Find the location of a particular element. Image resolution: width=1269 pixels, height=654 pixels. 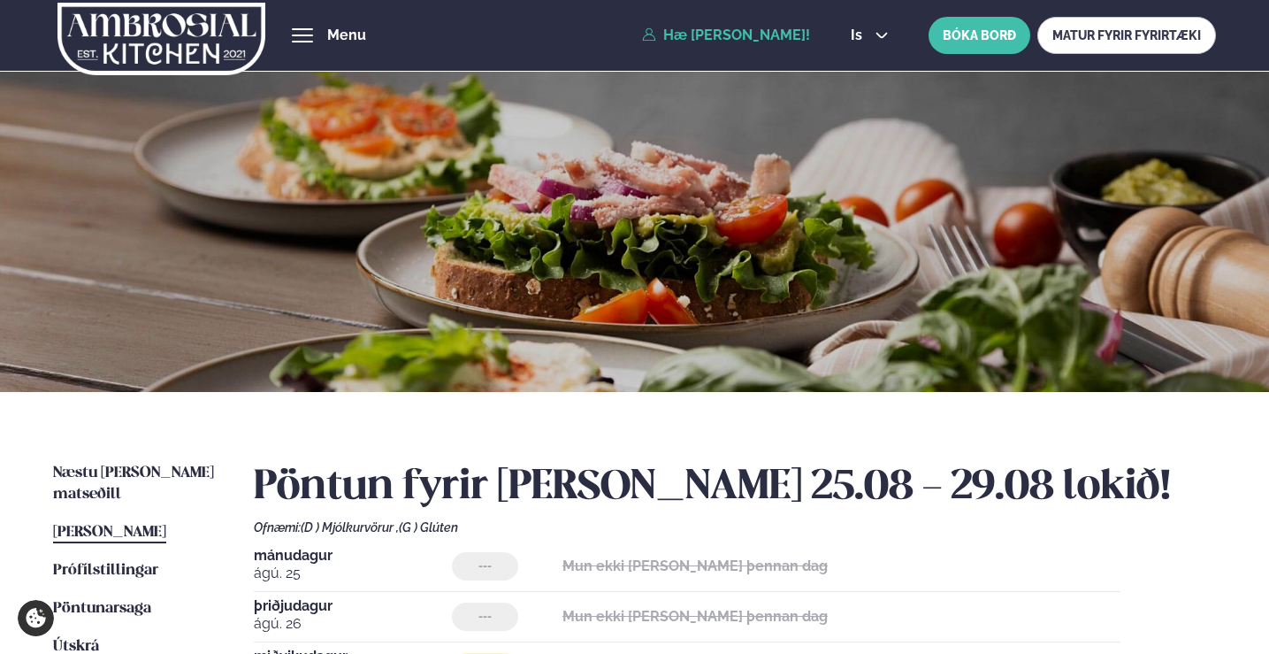

a: Prófílstillingar is located at coordinates (105, 570).